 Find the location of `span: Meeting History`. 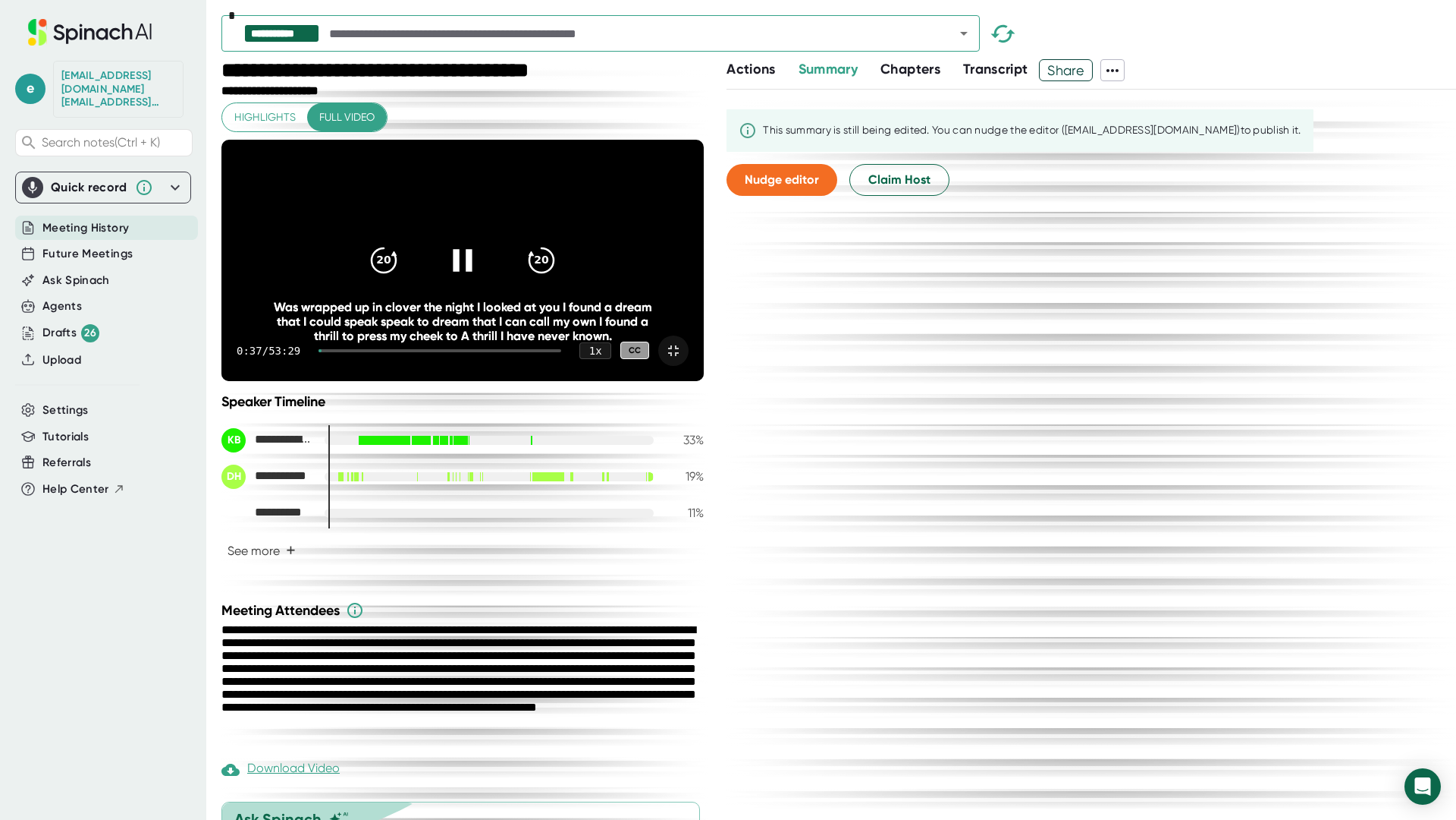

span: Meeting History is located at coordinates (86, 228).